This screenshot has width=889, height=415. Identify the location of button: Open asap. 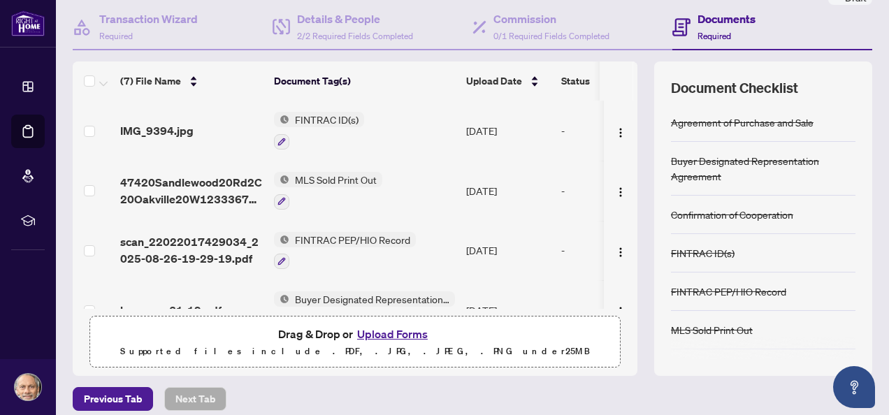
(854, 387).